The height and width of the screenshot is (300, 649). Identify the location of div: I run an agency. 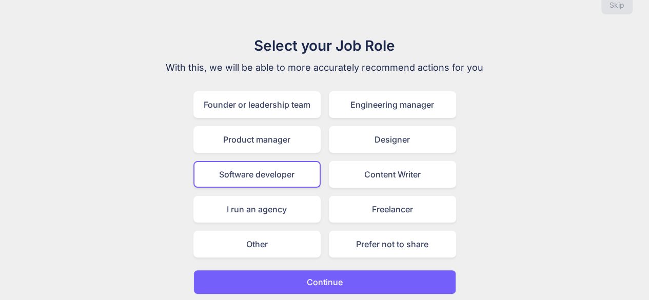
(257, 209).